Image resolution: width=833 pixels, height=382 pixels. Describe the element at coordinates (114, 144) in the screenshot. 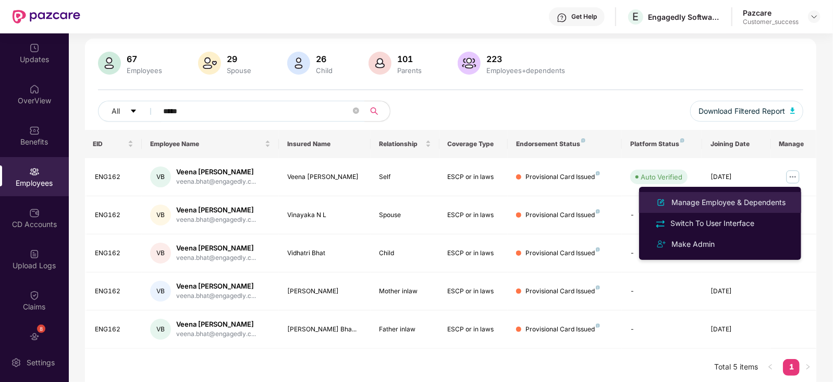

I see `th: EID` at that location.